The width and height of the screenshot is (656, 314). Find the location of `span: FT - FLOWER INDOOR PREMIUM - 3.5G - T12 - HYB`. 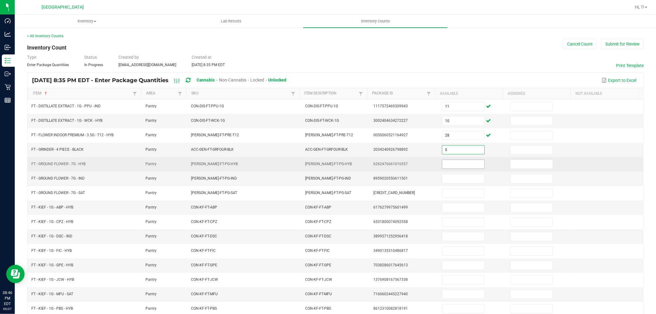

span: FT - FLOWER INDOOR PREMIUM - 3.5G - T12 - HYB is located at coordinates (72, 135).